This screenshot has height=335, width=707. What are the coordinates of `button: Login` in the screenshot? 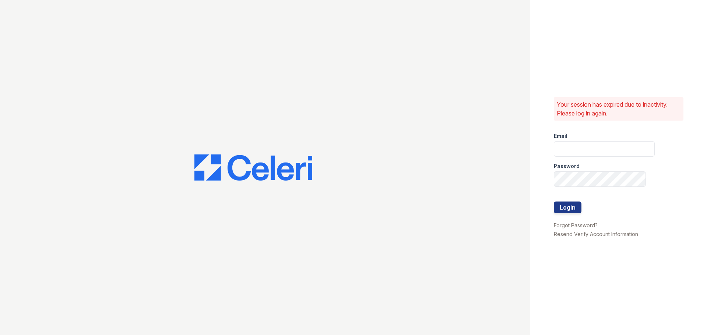 It's located at (567, 208).